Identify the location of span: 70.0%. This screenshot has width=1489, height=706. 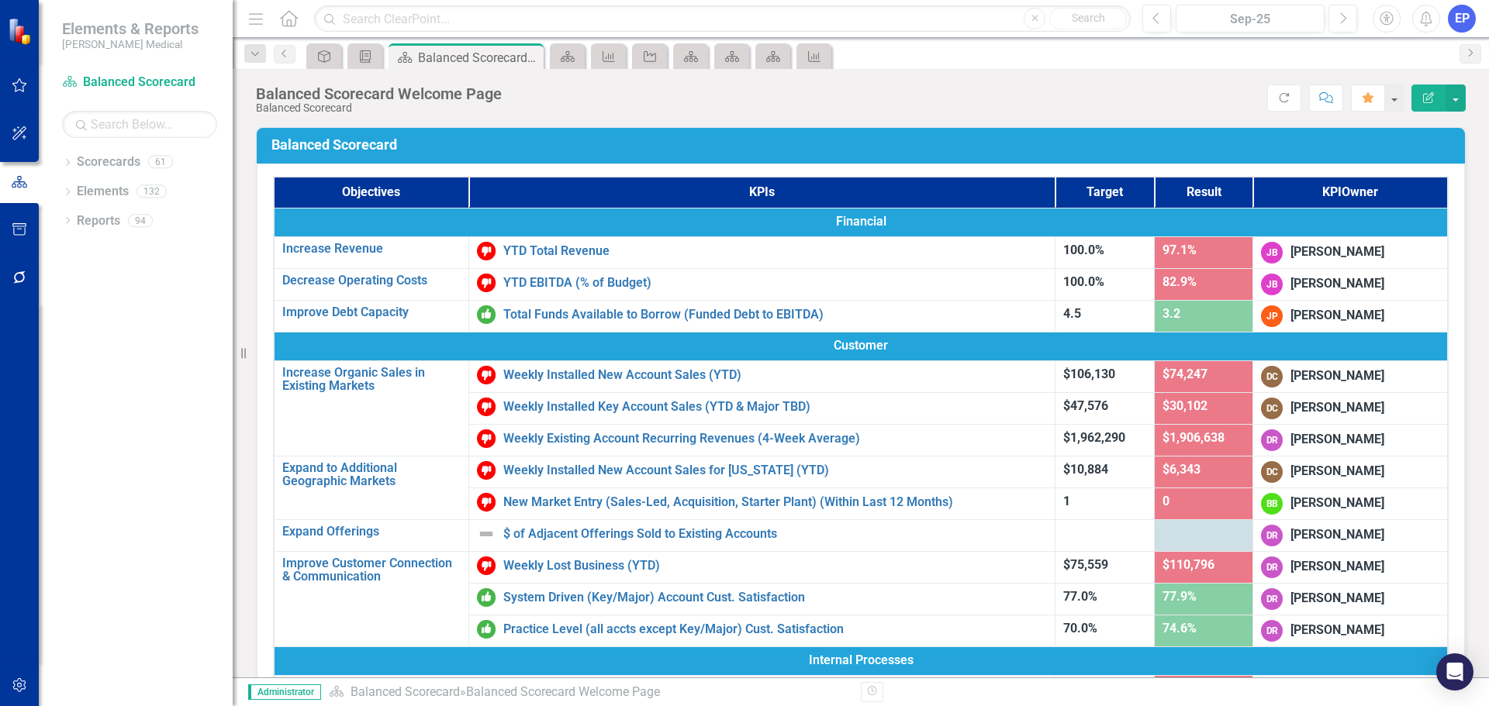
(1080, 628).